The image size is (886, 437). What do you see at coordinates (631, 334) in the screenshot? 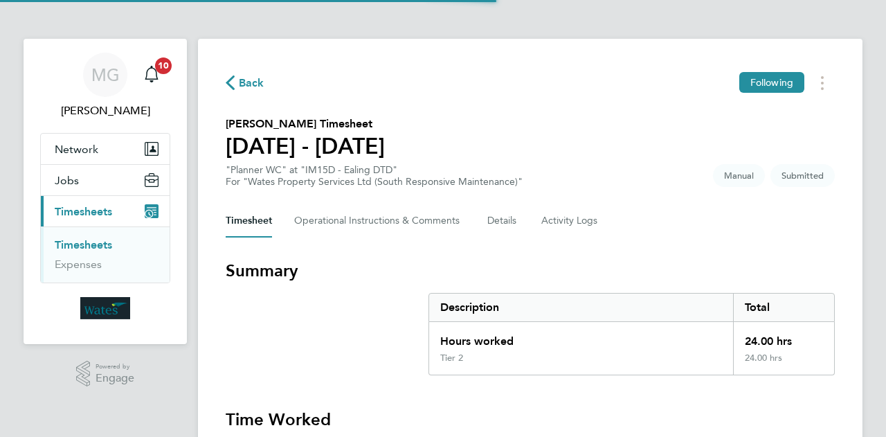
I see `div: Summary` at bounding box center [631, 334].